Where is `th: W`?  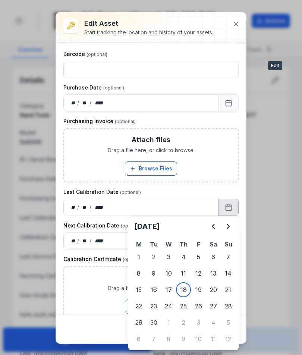 th: W is located at coordinates (169, 244).